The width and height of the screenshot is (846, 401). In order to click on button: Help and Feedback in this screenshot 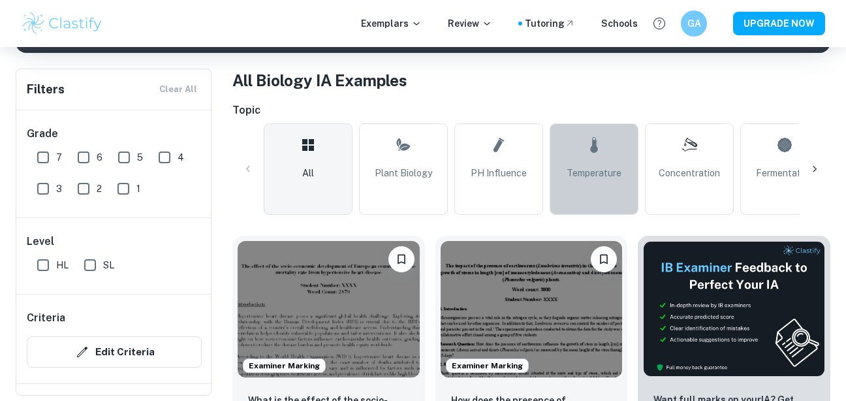, I will do `click(659, 23)`.